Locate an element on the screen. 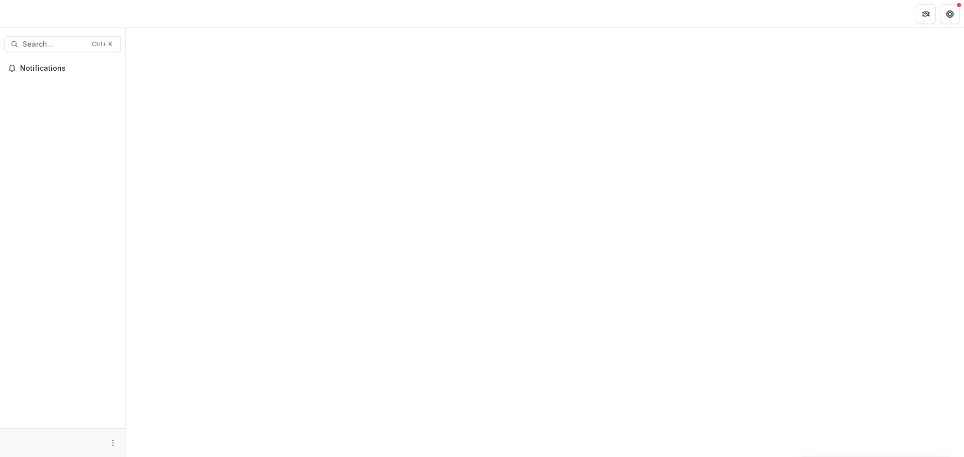  div: Ctrl + K is located at coordinates (102, 44).